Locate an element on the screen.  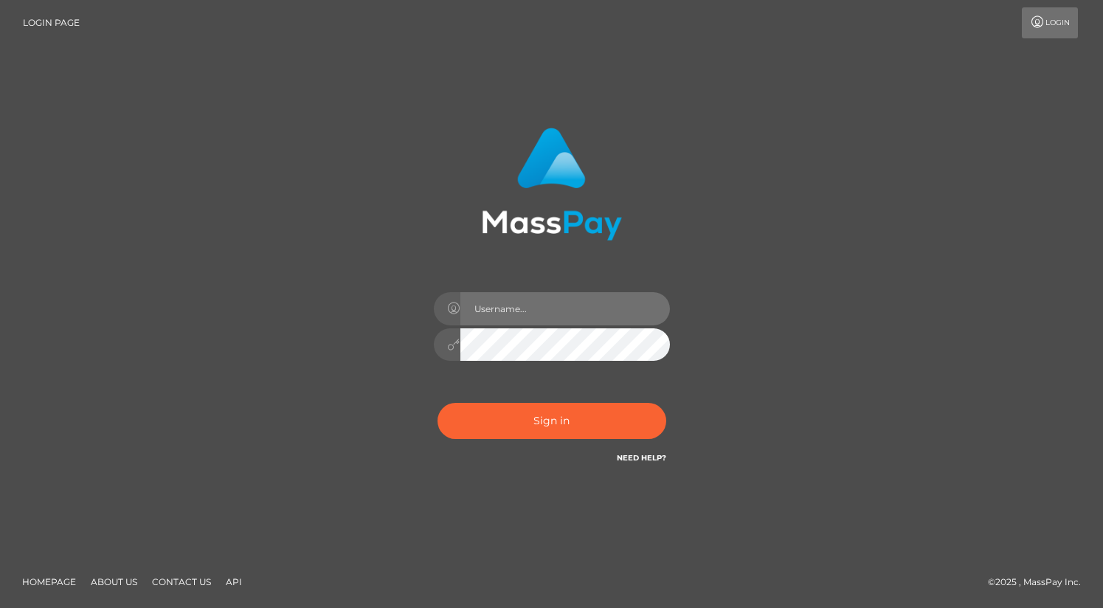
a: API is located at coordinates (234, 581).